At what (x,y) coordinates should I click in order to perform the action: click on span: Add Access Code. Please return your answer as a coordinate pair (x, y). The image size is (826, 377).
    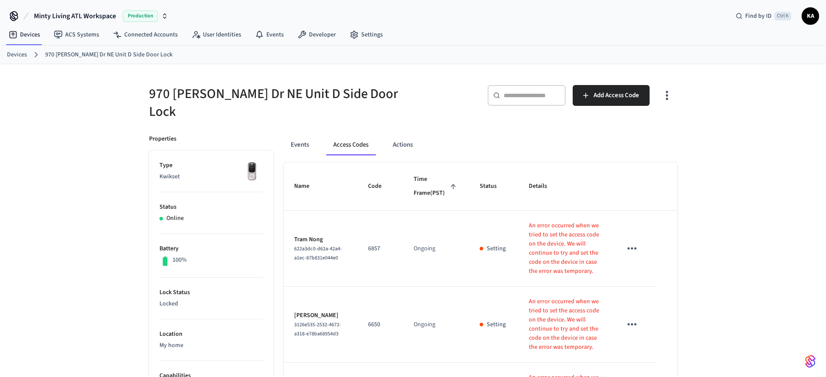
    Looking at the image, I should click on (616, 96).